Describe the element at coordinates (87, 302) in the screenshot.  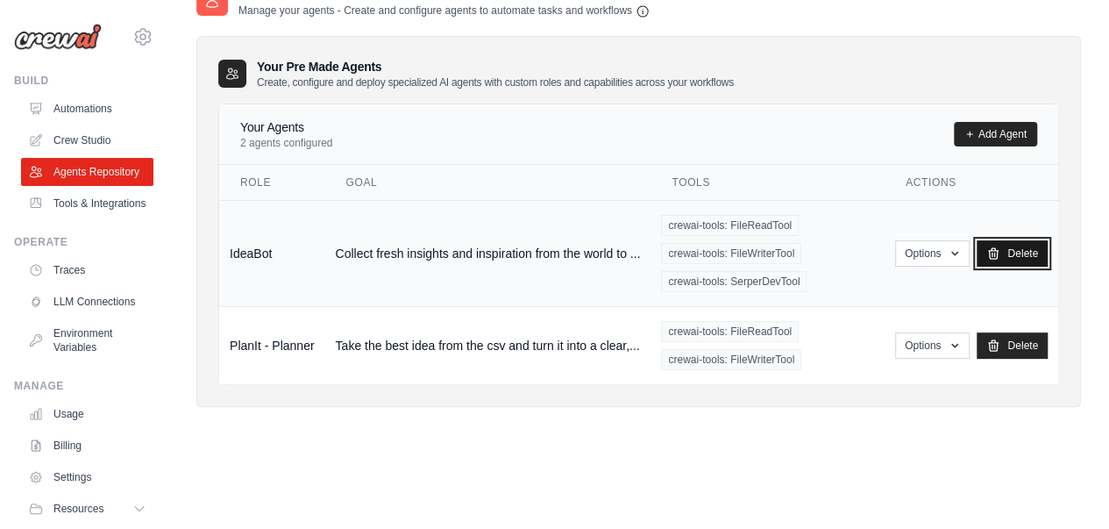
I see `a: LLM Connections` at that location.